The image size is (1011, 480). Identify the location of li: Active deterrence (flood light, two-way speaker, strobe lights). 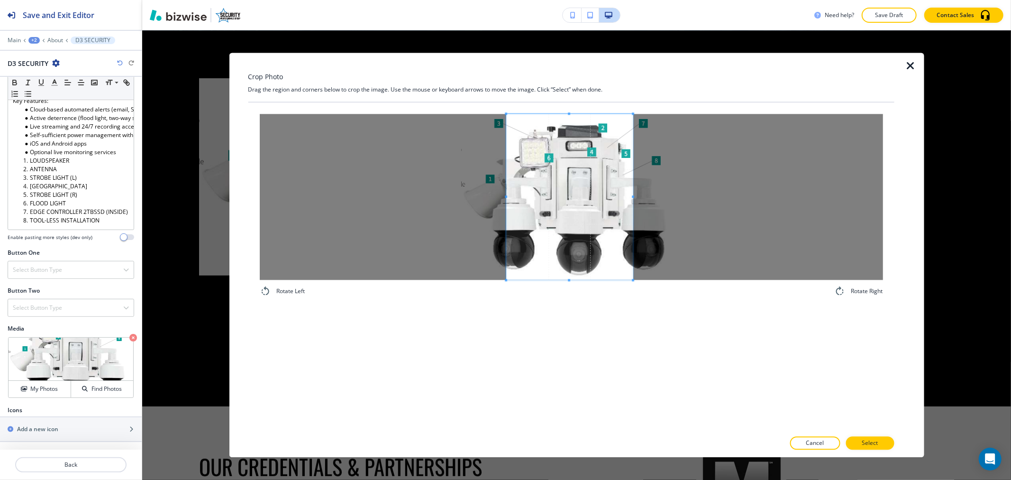
(75, 118).